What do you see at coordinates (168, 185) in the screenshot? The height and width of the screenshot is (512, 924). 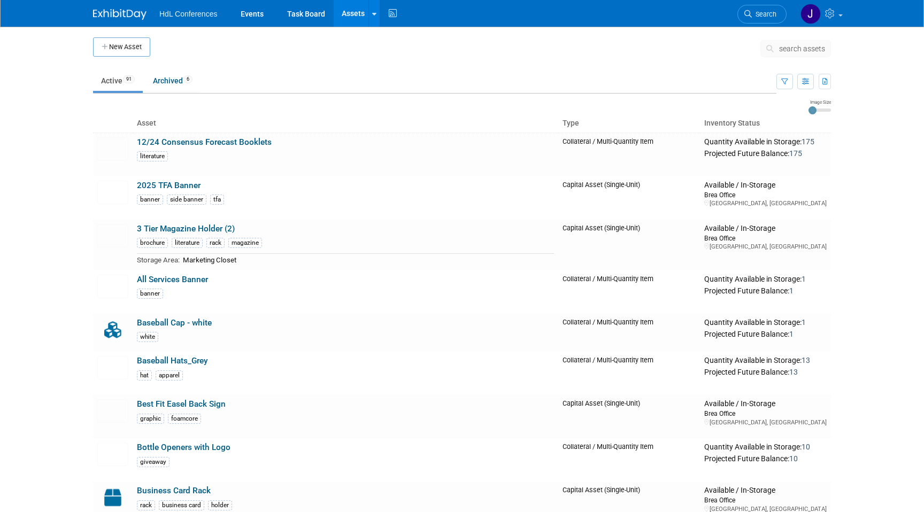 I see `a: 2025 TFA Banner` at bounding box center [168, 185].